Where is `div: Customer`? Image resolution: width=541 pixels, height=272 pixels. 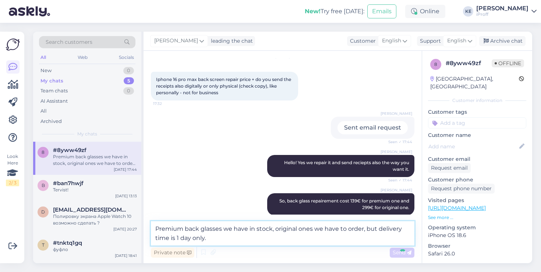 div: Customer is located at coordinates (361, 41).